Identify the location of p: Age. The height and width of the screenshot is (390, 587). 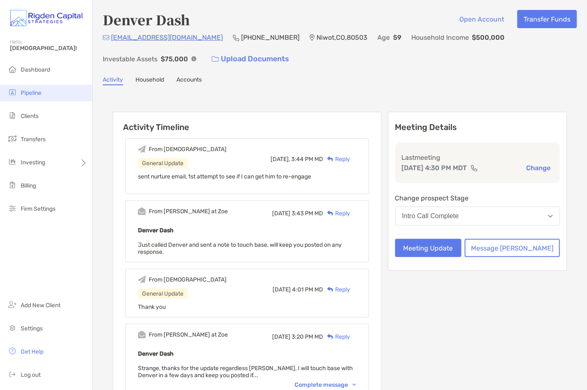
(384, 37).